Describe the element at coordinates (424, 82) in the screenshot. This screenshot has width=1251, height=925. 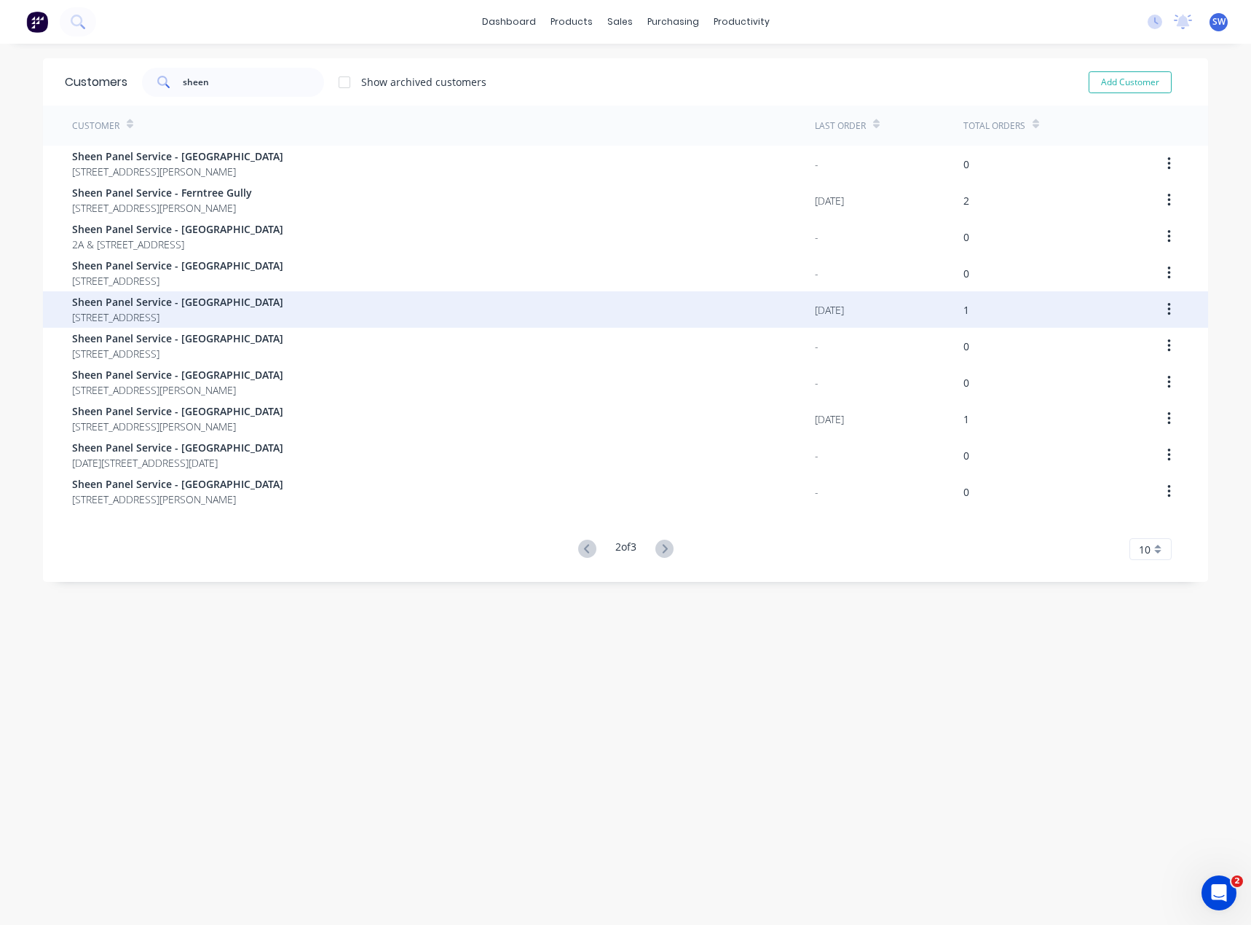
I see `div: Show archived customers` at that location.